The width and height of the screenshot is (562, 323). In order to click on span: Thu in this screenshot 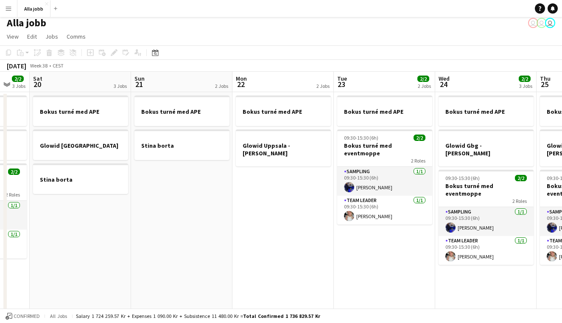, I will do `click(545, 78)`.